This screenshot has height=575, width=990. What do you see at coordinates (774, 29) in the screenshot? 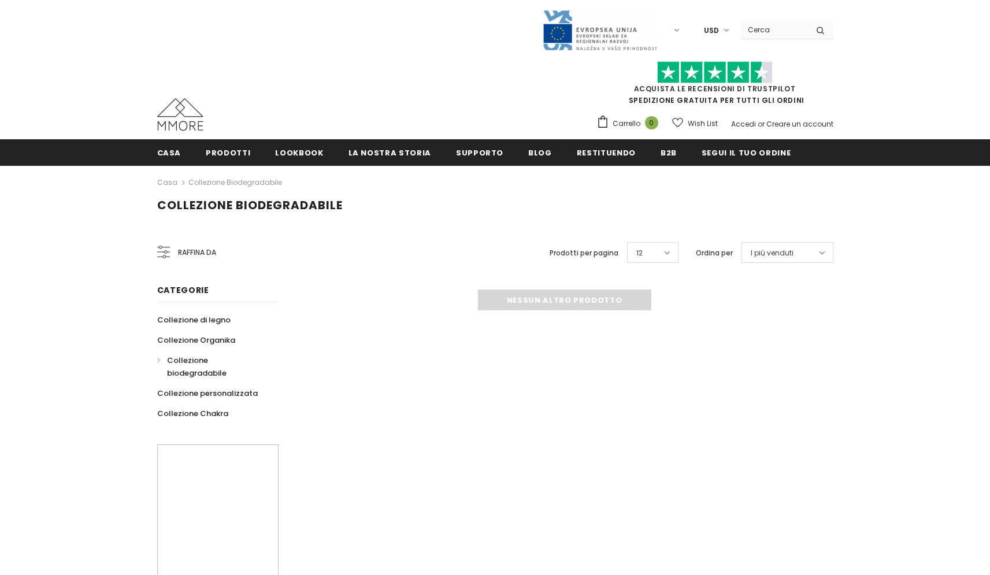
I see `input: Search Site` at bounding box center [774, 29].